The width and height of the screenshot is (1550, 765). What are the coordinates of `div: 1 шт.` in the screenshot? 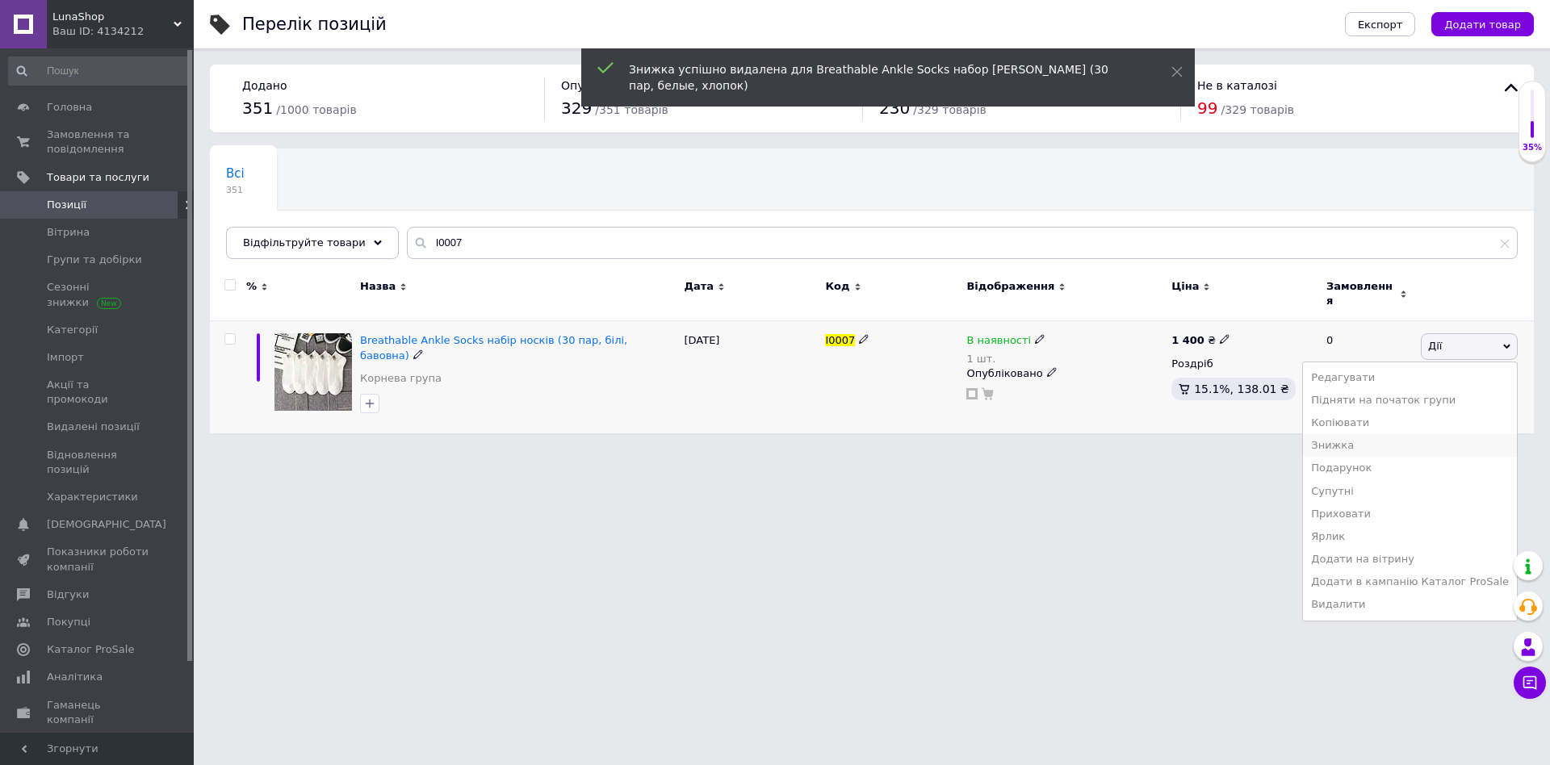 It's located at (1006, 358).